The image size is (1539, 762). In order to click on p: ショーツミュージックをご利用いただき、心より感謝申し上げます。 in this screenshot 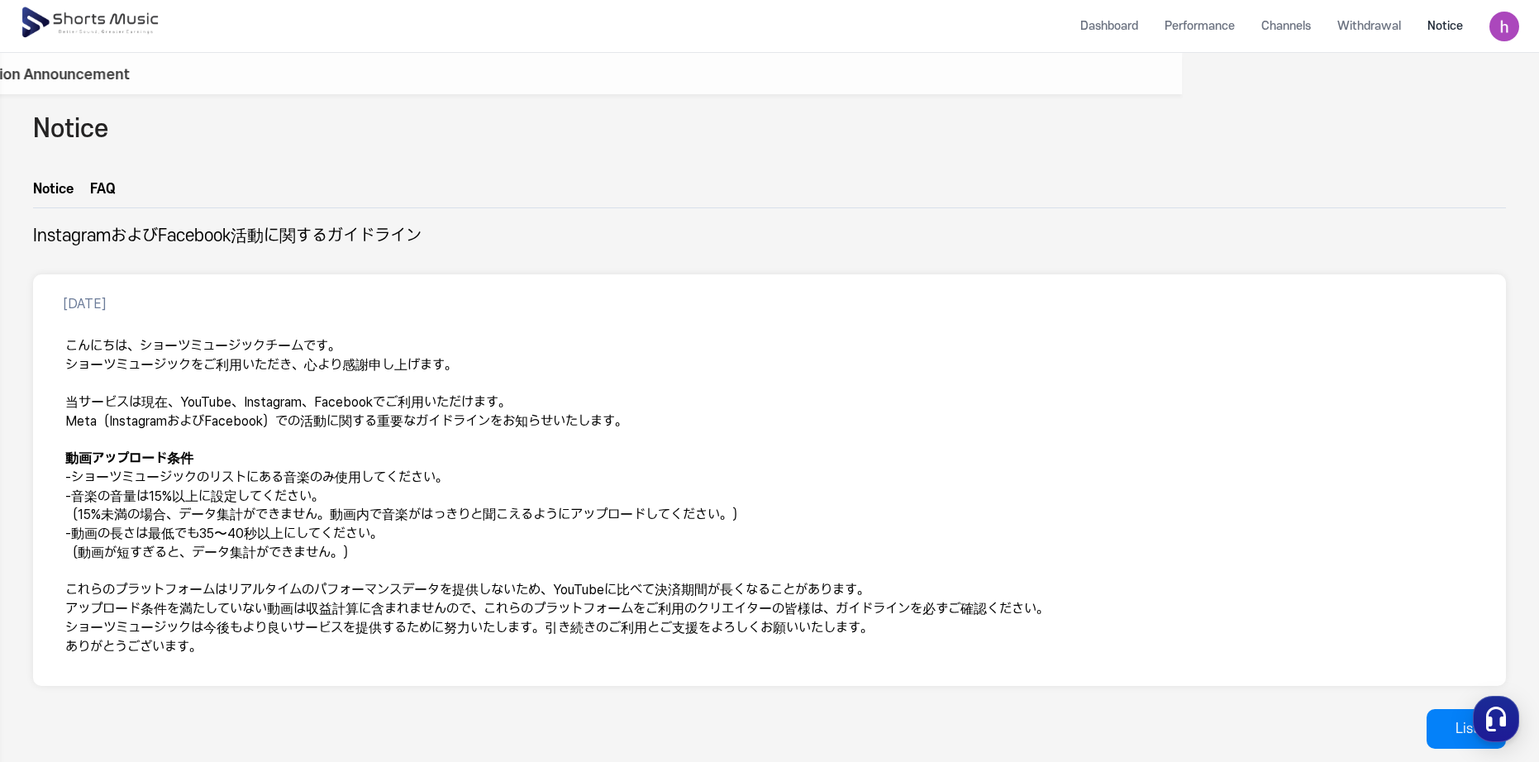, I will do `click(769, 365)`.